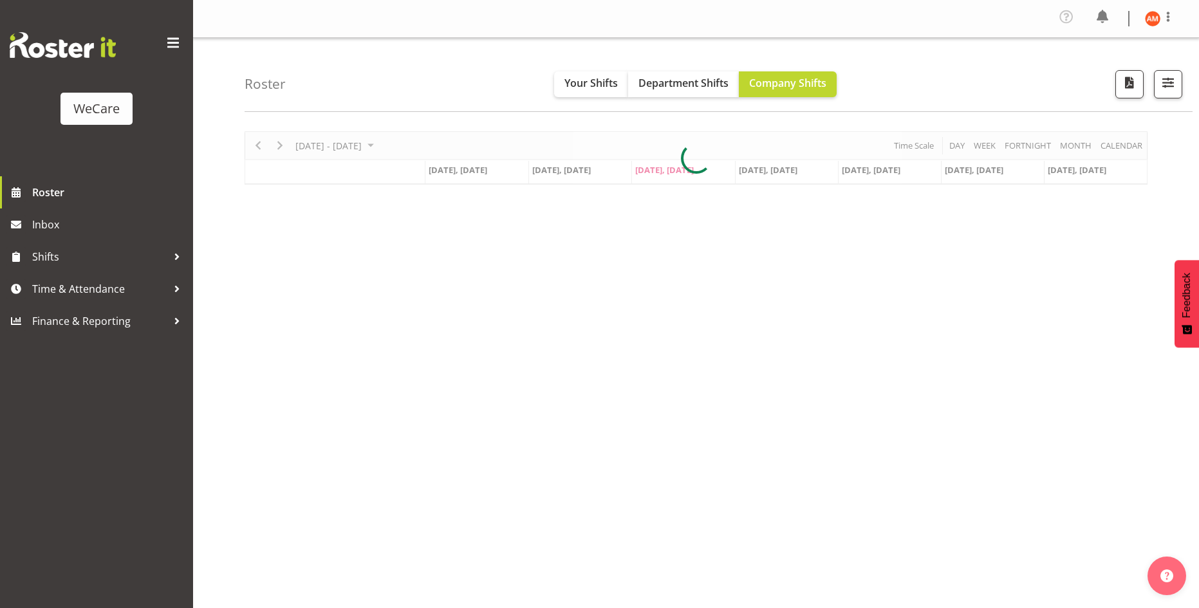 This screenshot has height=608, width=1199. What do you see at coordinates (100, 321) in the screenshot?
I see `span: Finance & Reporting` at bounding box center [100, 321].